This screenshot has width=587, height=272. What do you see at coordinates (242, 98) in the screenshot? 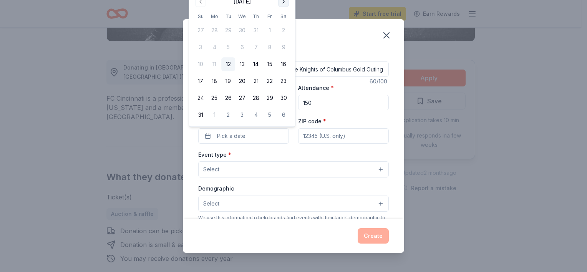
I see `button: 27` at bounding box center [242, 98].